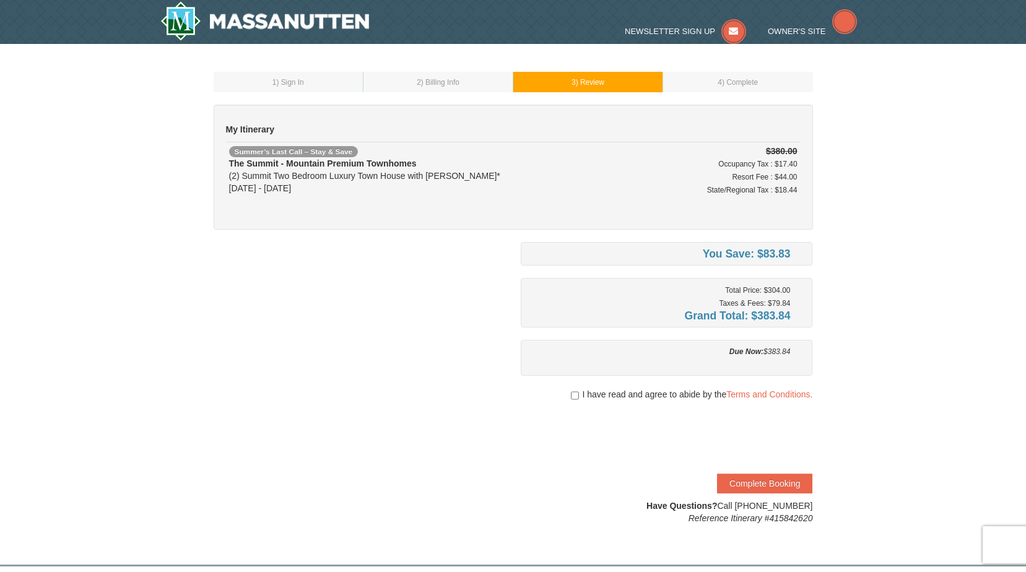 The width and height of the screenshot is (1026, 572). I want to click on button: Complete Booking, so click(765, 483).